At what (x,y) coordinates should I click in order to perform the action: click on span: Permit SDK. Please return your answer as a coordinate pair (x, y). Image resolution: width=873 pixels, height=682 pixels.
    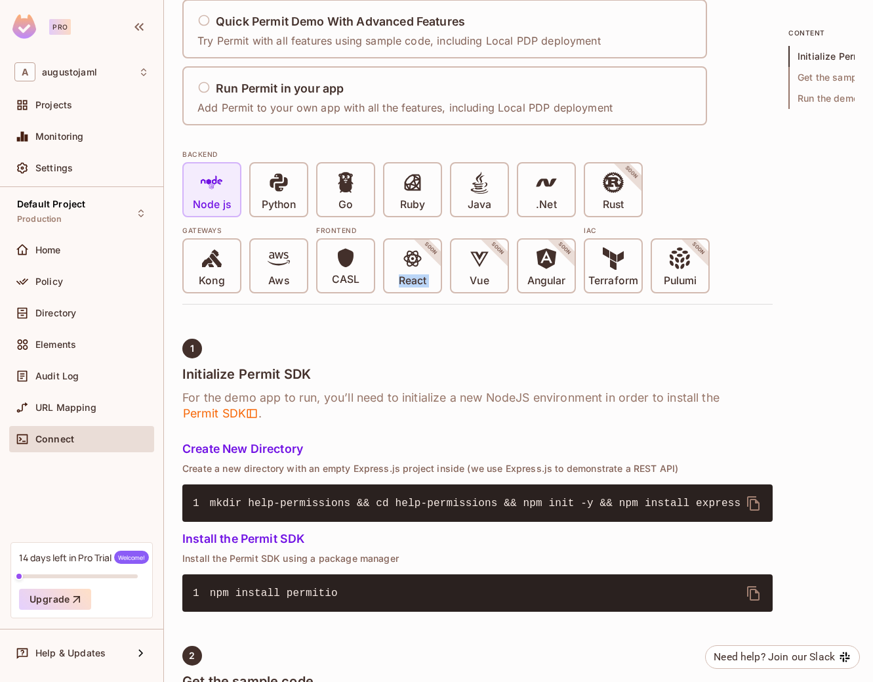
    Looking at the image, I should click on (220, 413).